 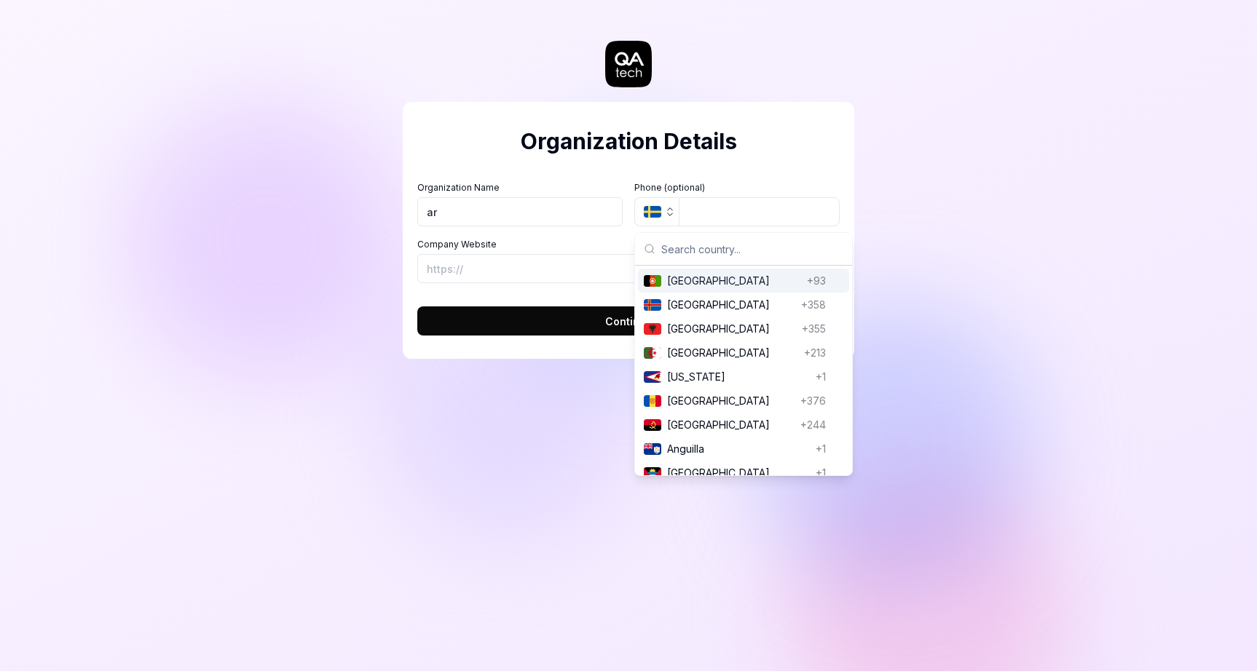 I want to click on span: Anguilla, so click(x=738, y=449).